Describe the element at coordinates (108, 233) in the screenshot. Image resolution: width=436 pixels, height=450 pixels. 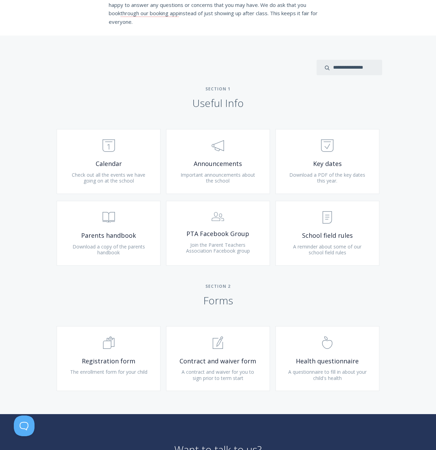
I see `a: Parents handbook Download a copy of the parents handbook` at that location.